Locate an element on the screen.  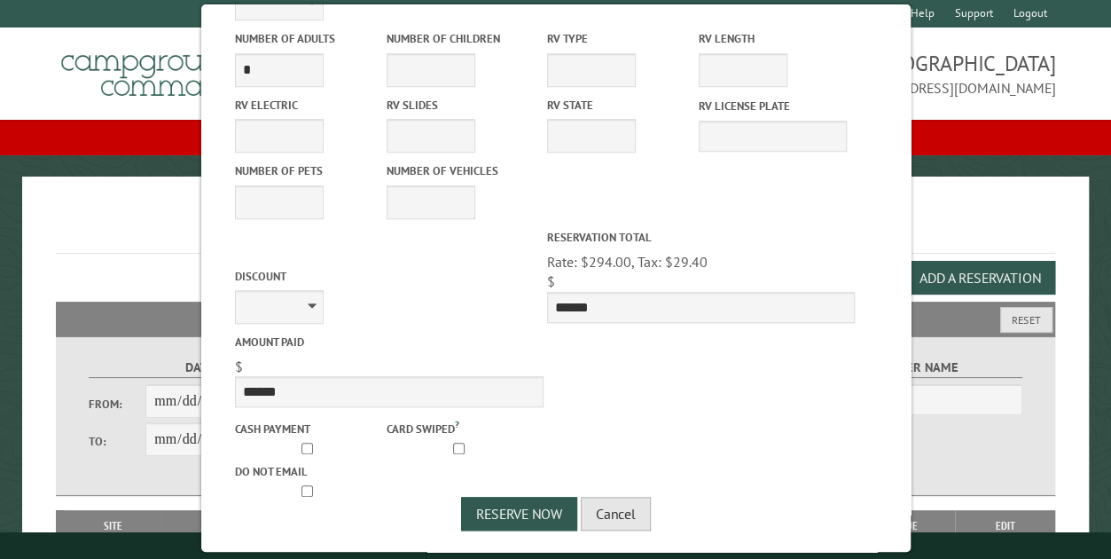
label: Cash payment is located at coordinates (308, 428).